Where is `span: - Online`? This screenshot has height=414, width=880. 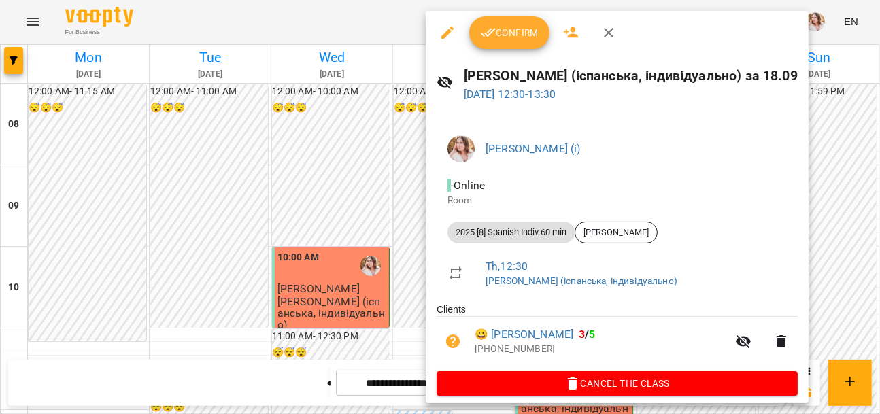 span: - Online is located at coordinates (467, 185).